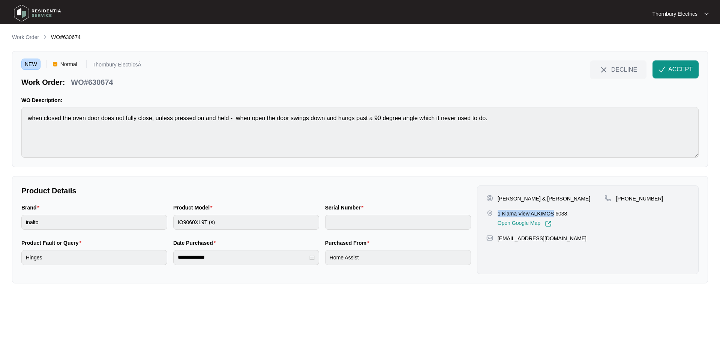 The width and height of the screenshot is (720, 345). What do you see at coordinates (525, 224) in the screenshot?
I see `a: Open Google Map` at bounding box center [525, 224].